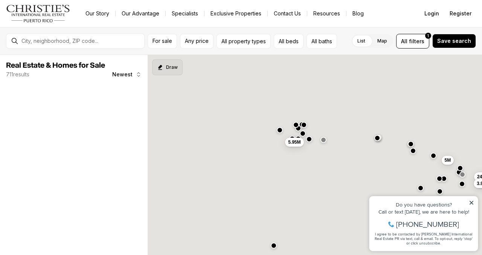 The width and height of the screenshot is (482, 255). Describe the element at coordinates (167, 67) in the screenshot. I see `button: Start drawing` at that location.